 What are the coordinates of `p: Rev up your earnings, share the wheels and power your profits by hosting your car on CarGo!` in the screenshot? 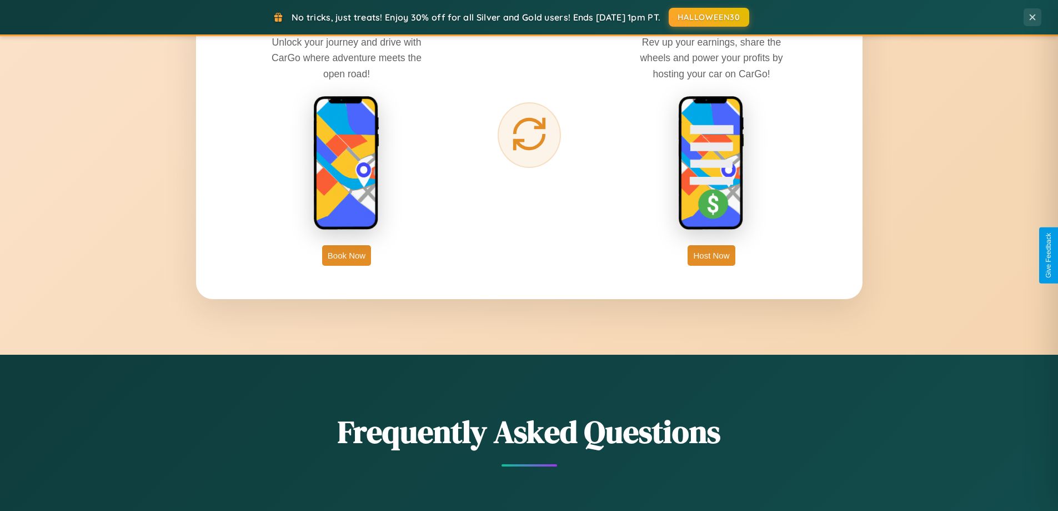 It's located at (712, 58).